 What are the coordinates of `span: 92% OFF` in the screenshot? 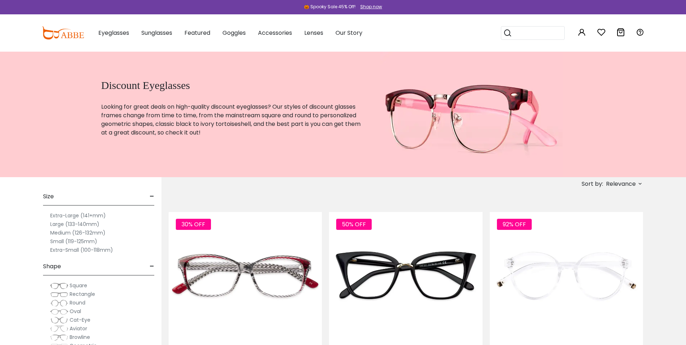 It's located at (514, 224).